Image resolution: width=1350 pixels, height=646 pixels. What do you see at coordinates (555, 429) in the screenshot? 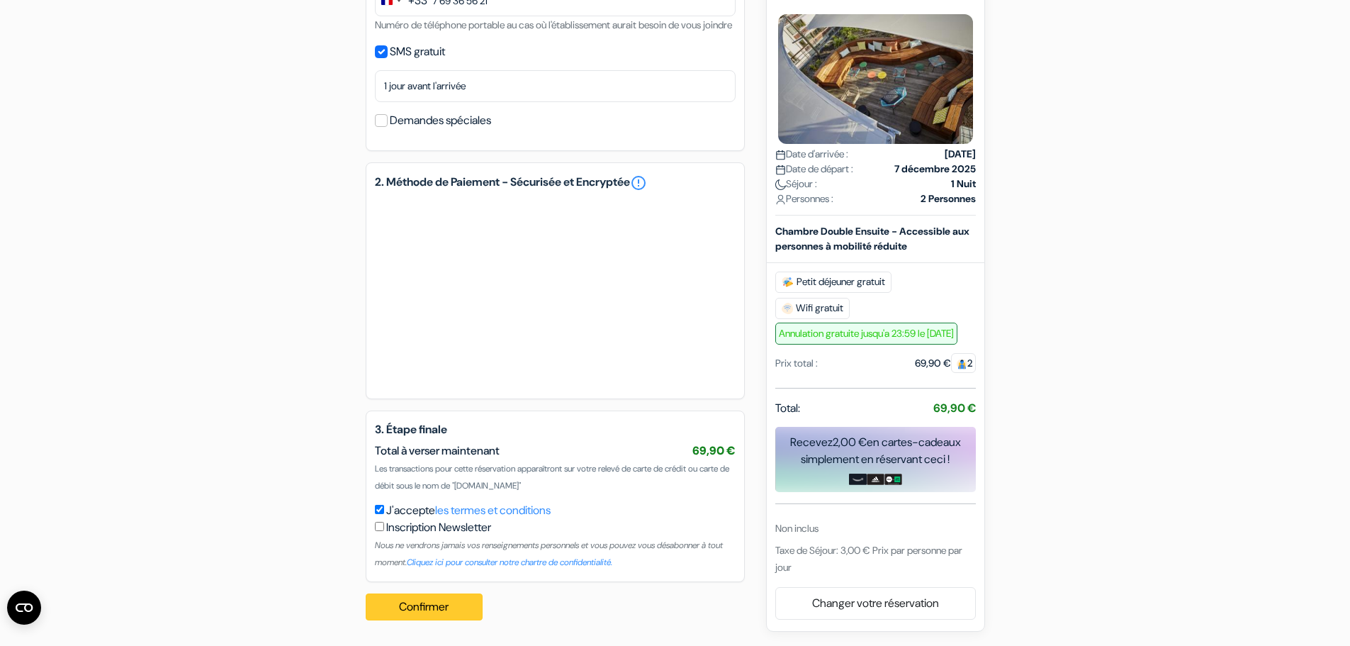
I see `h5: 3. Étape finale` at bounding box center [555, 429].